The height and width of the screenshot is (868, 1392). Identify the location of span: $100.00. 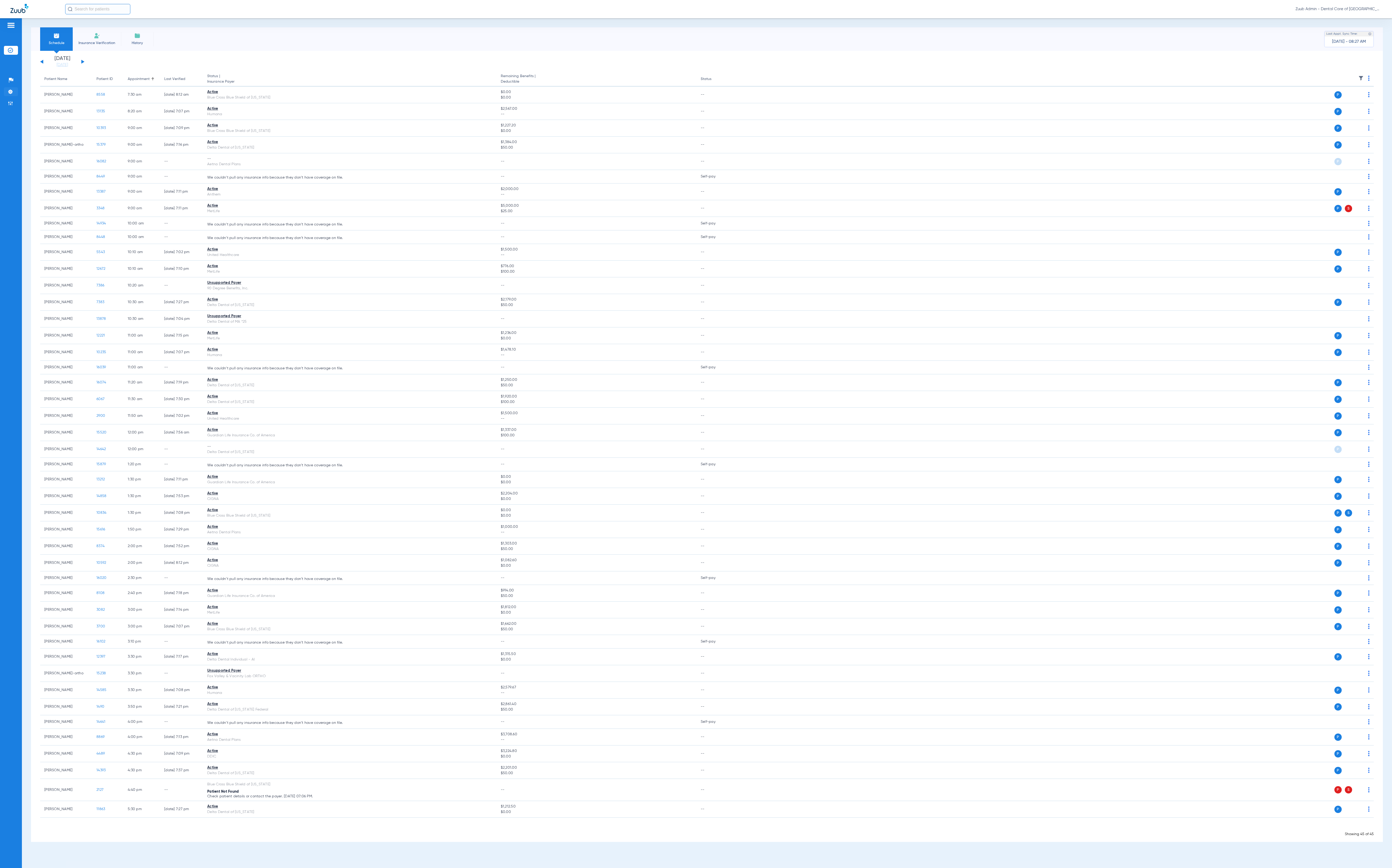
(597, 272).